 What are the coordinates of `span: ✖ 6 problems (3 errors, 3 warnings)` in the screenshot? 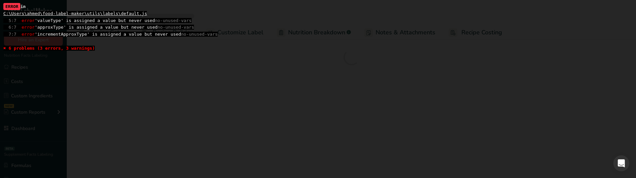 It's located at (49, 48).